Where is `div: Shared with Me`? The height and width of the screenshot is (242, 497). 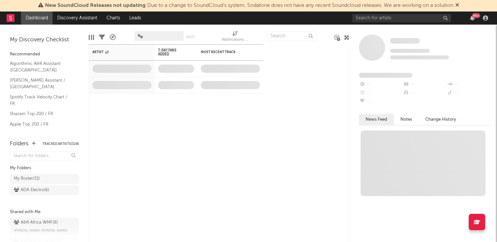 div: Shared with Me is located at coordinates (44, 212).